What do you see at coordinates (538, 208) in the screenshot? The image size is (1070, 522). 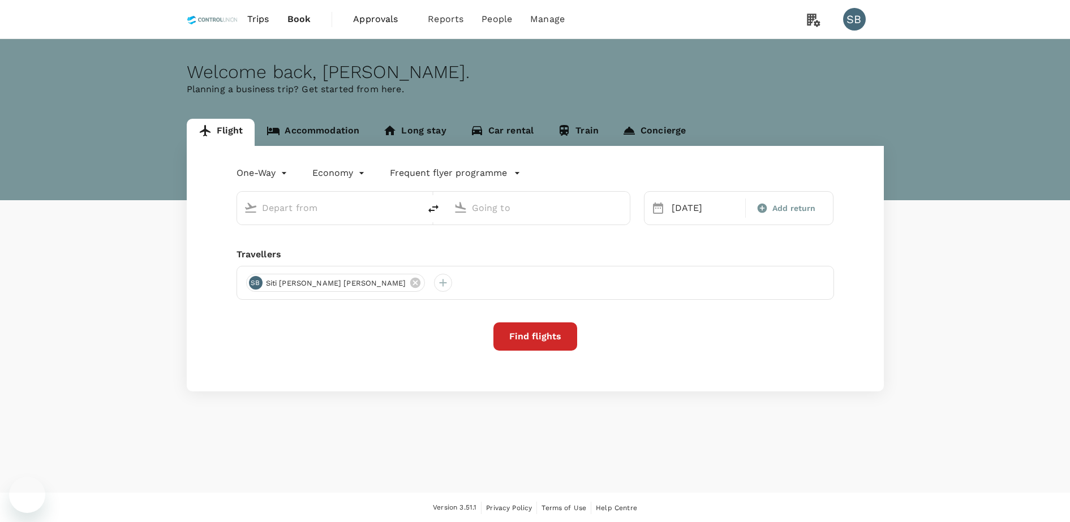 I see `input: Going to` at bounding box center [538, 208].